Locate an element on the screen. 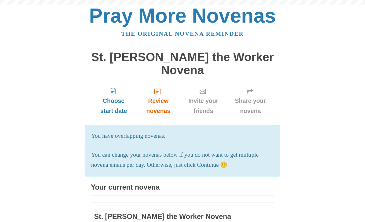 The width and height of the screenshot is (365, 222). span: Review novenas is located at coordinates (158, 106).